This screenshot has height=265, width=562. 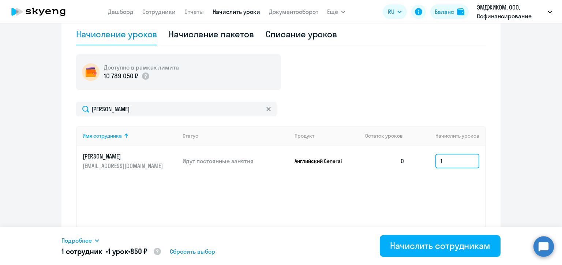 What do you see at coordinates (139, 251) in the screenshot?
I see `span: 850 ₽` at bounding box center [139, 251].